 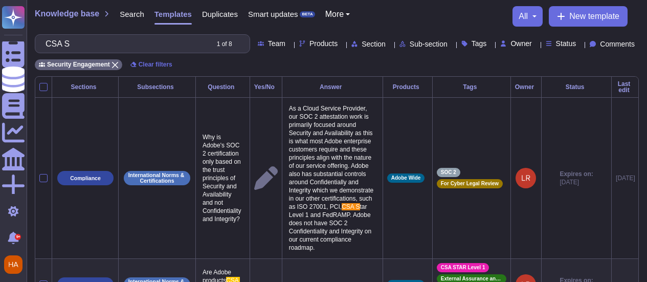 I want to click on span: Owner, so click(x=521, y=44).